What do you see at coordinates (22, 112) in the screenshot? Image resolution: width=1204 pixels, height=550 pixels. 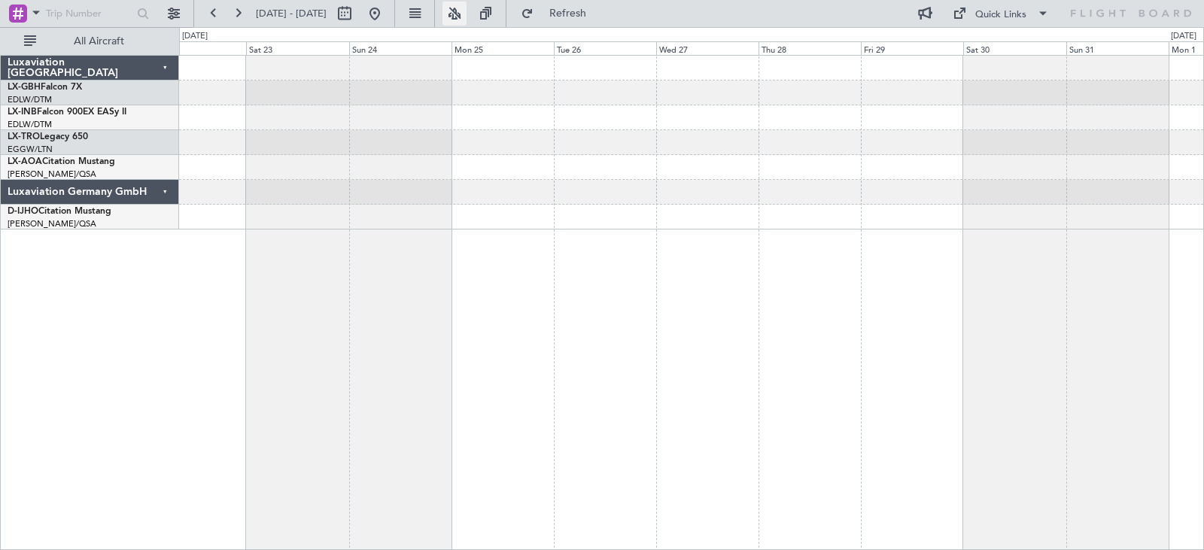 I see `span: LX-INB` at bounding box center [22, 112].